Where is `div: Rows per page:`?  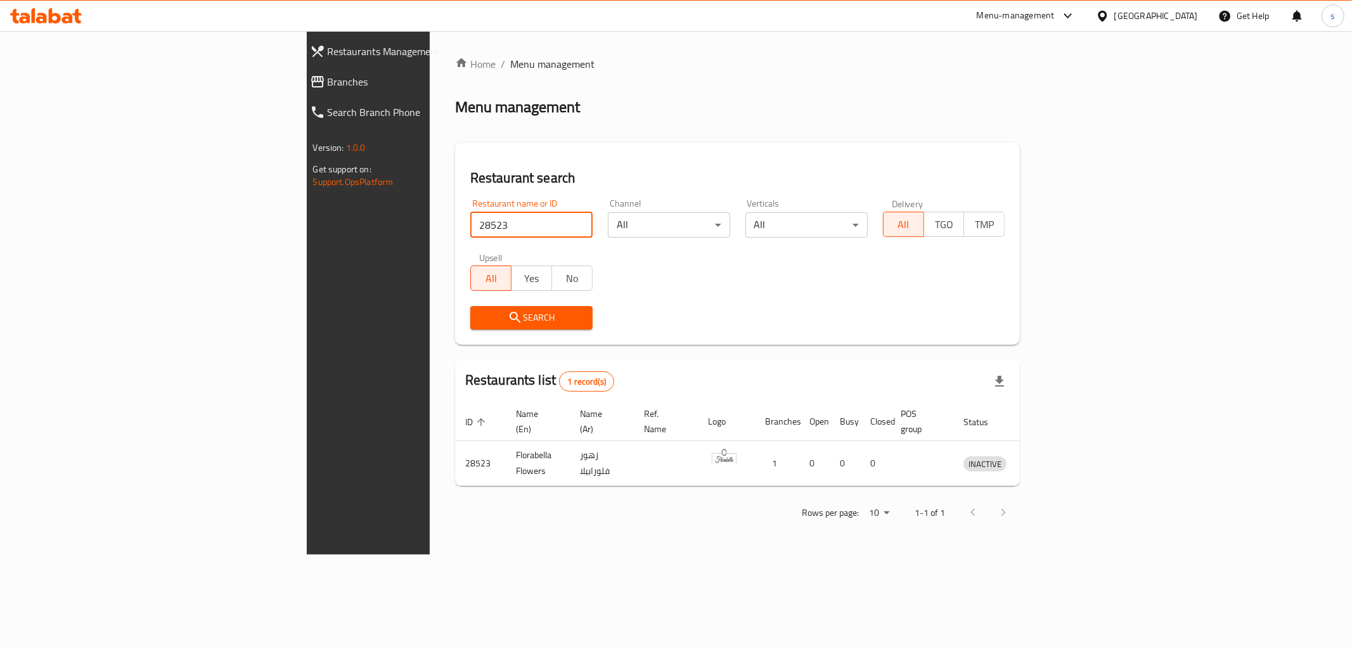 div: Rows per page: is located at coordinates (879, 513).